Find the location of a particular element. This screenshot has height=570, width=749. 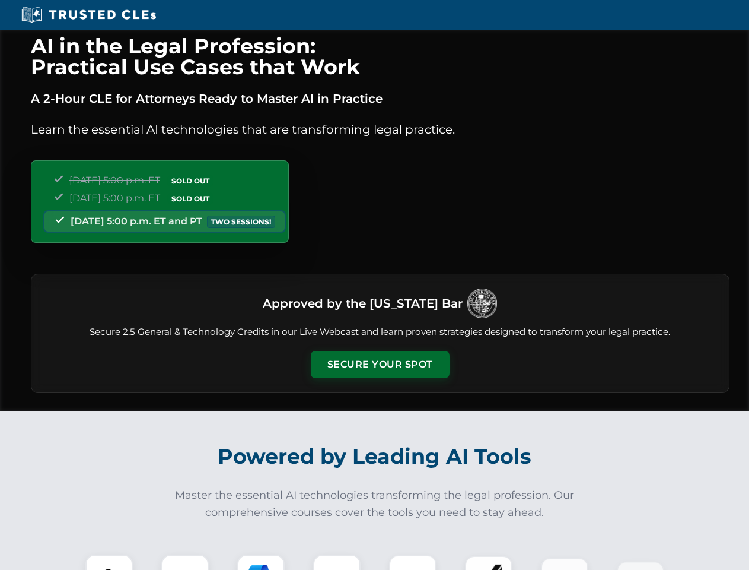

p: Learn the essential AI technologies that are transforming legal practice. is located at coordinates (380, 129).